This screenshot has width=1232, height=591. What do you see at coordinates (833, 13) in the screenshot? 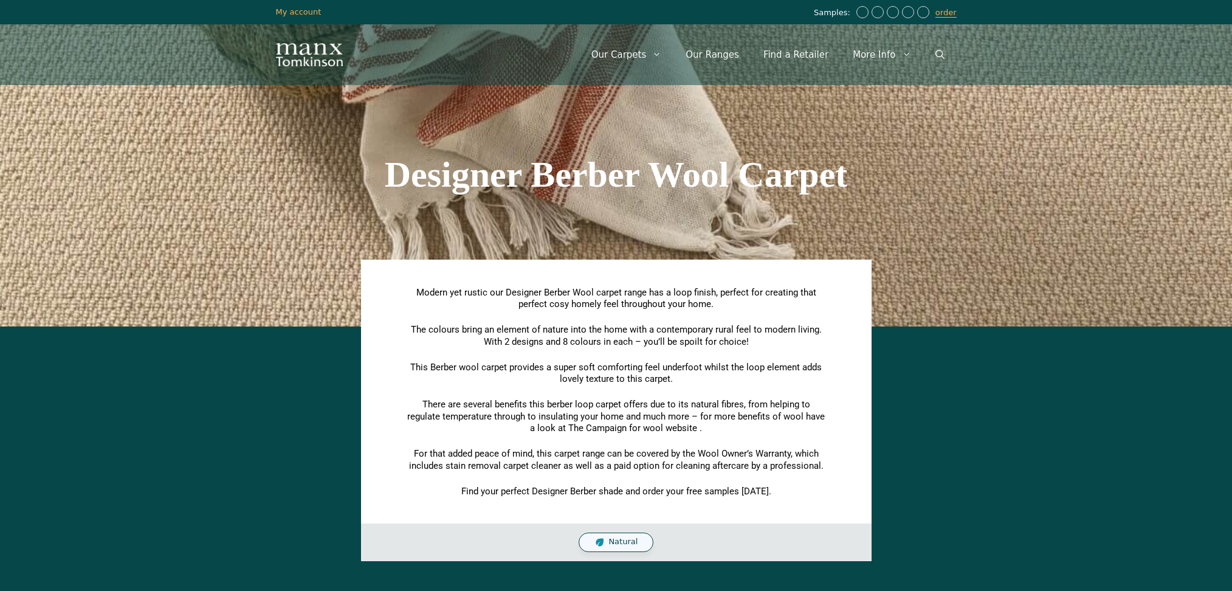
I see `span: Samples:` at bounding box center [833, 13].